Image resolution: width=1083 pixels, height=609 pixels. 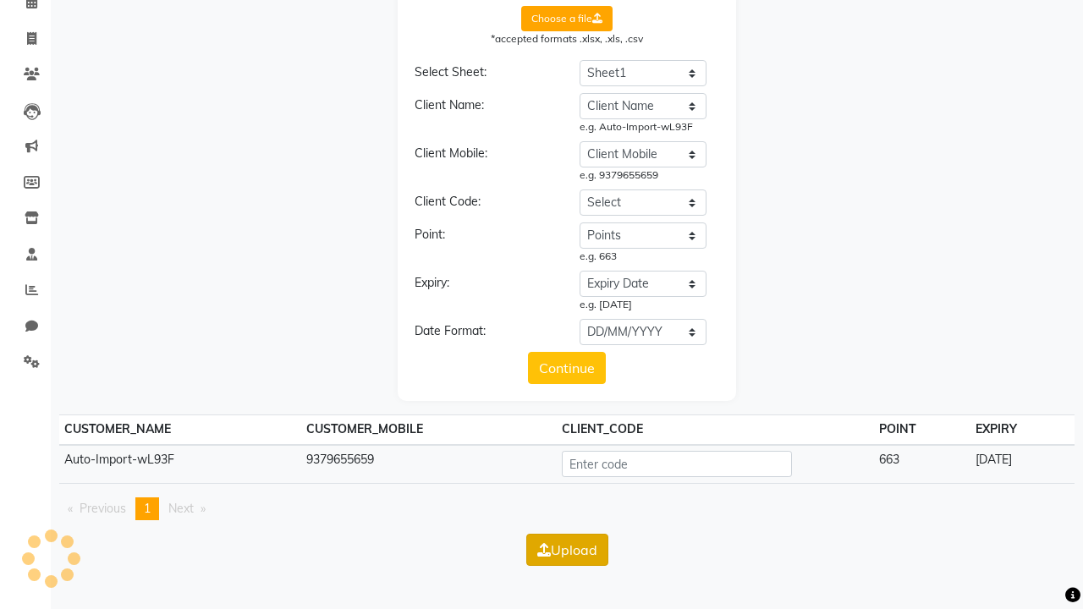 What do you see at coordinates (922, 464) in the screenshot?
I see `td: 663` at bounding box center [922, 464].